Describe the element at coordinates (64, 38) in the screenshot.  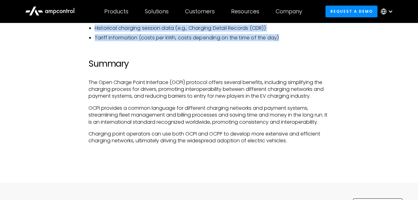
I see `img: tab_keywords_by_traffic_grey.svg` at that location.